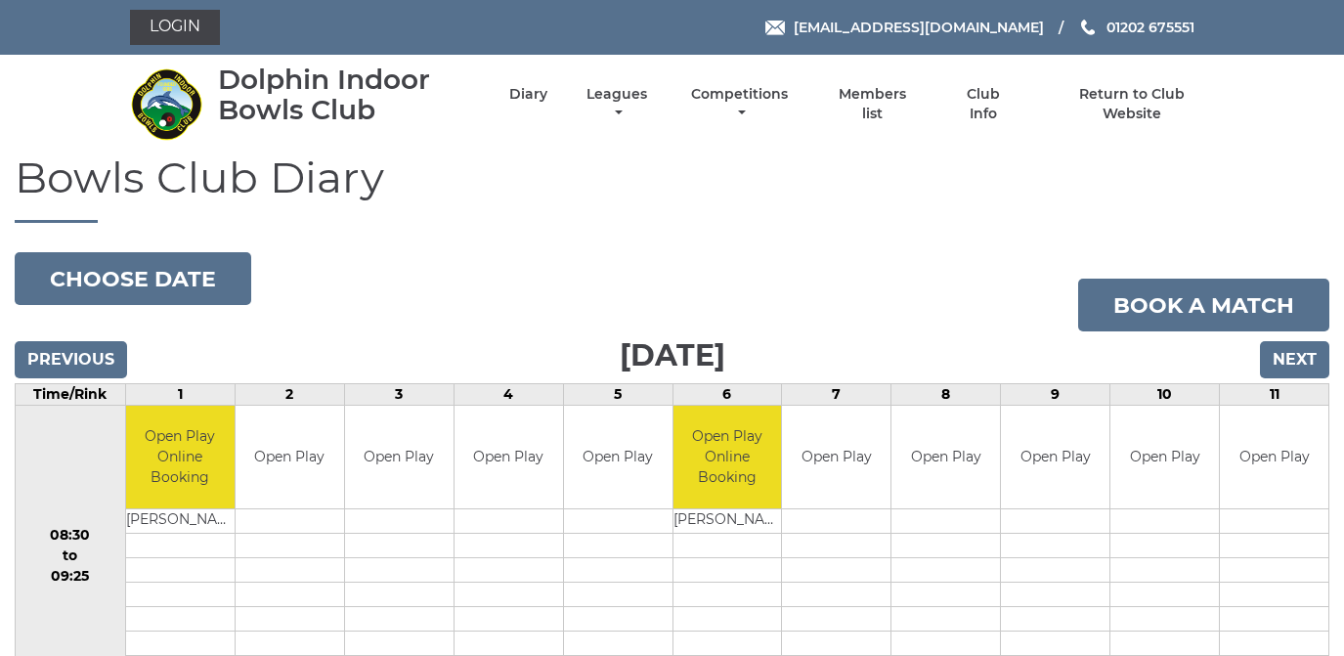 This screenshot has width=1344, height=656. Describe the element at coordinates (346, 95) in the screenshot. I see `div: Dolphin Indoor Bowls Club` at that location.